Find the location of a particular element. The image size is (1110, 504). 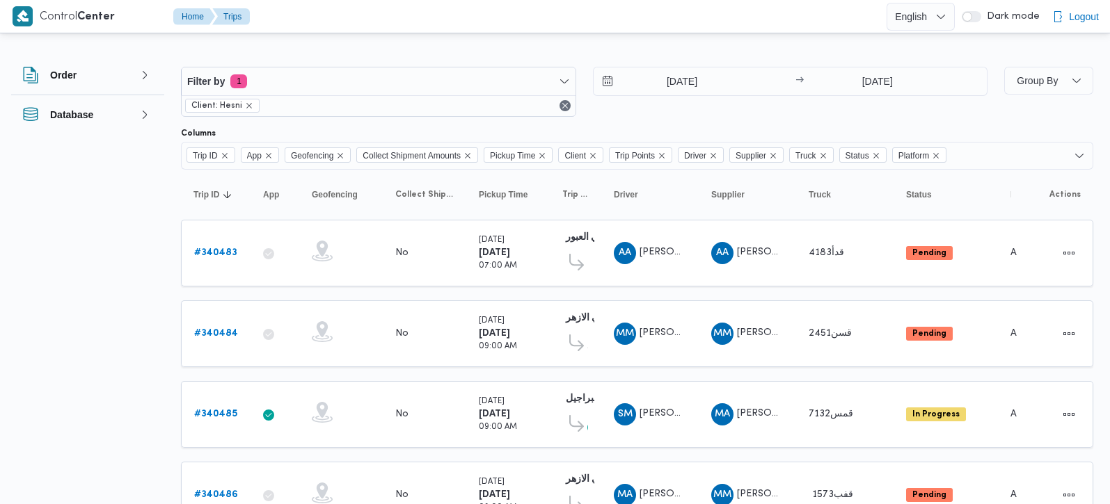

button: Status is located at coordinates (945, 195).